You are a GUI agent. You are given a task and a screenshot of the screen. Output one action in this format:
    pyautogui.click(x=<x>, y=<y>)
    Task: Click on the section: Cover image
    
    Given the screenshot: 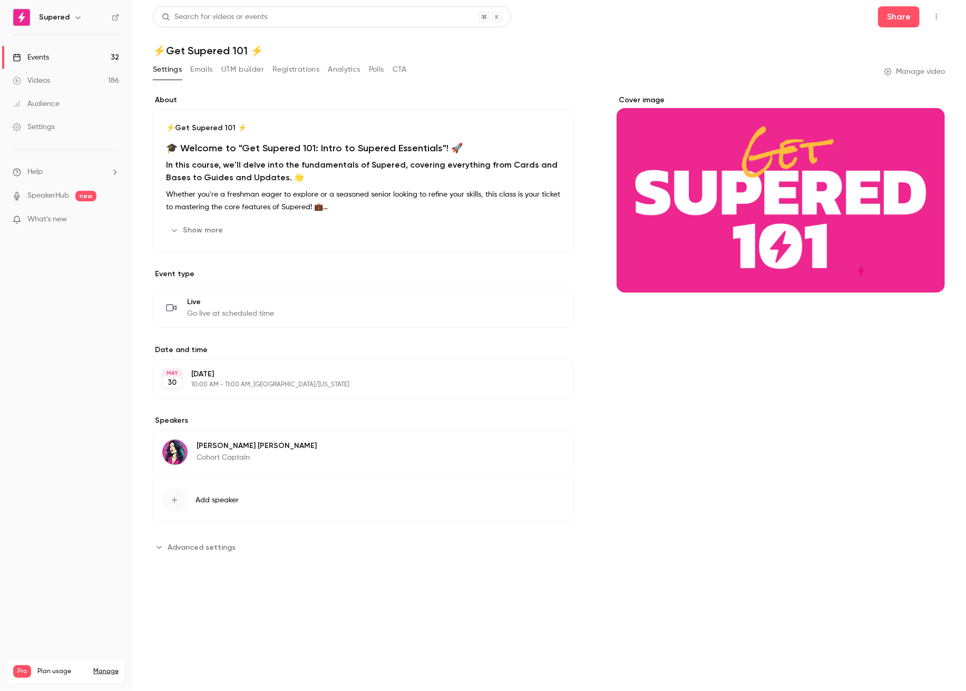 What is the action you would take?
    pyautogui.click(x=780, y=193)
    